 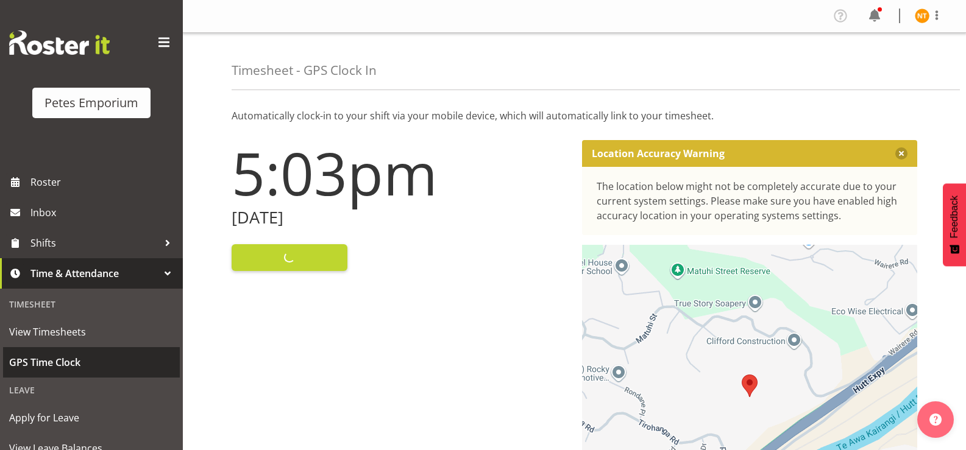 What do you see at coordinates (104, 182) in the screenshot?
I see `span: Roster` at bounding box center [104, 182].